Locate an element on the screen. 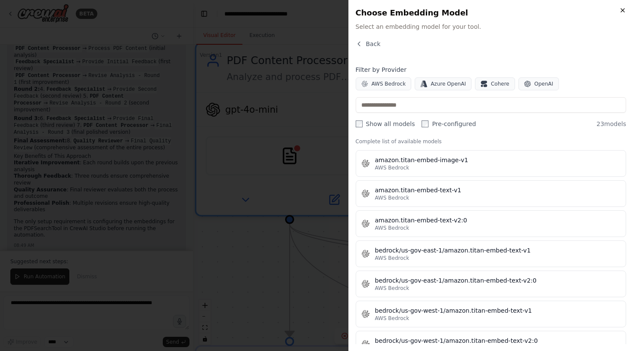 The height and width of the screenshot is (351, 633). div: amazon.titan-embed-text-v2:0 is located at coordinates (498, 221).